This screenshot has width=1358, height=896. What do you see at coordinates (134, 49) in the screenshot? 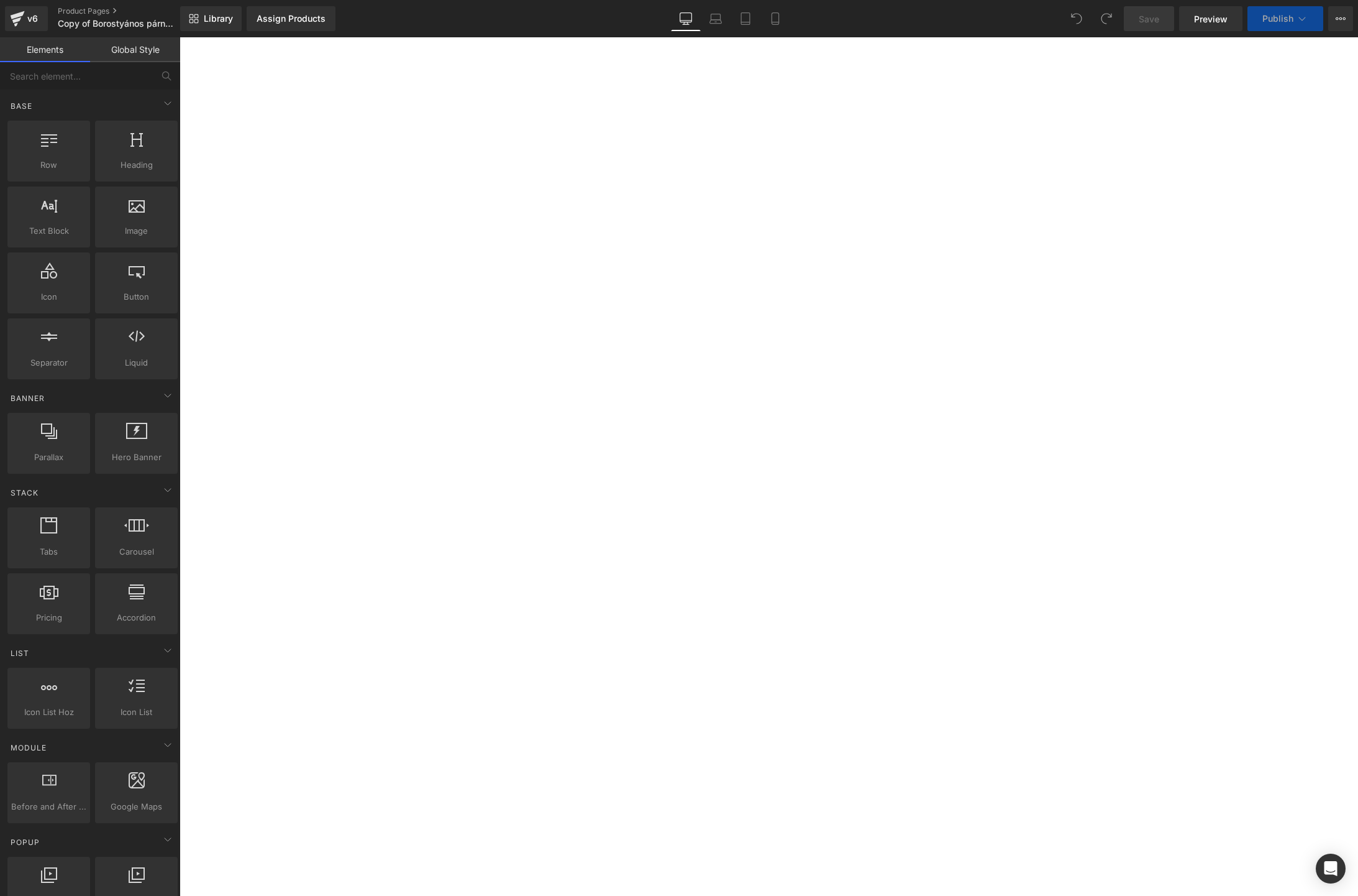
I see `a: Global Style` at bounding box center [134, 49].